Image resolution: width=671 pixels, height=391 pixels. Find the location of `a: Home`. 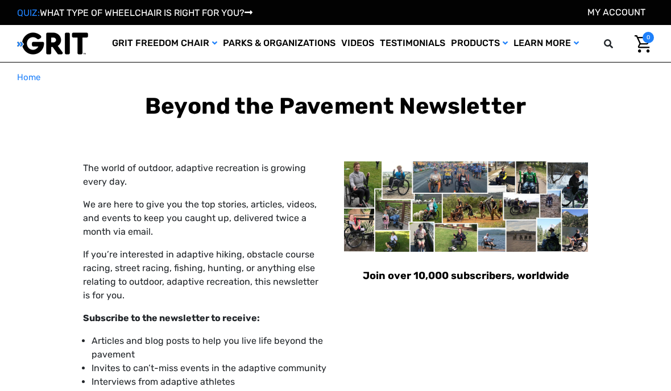

a: Home is located at coordinates (28, 77).